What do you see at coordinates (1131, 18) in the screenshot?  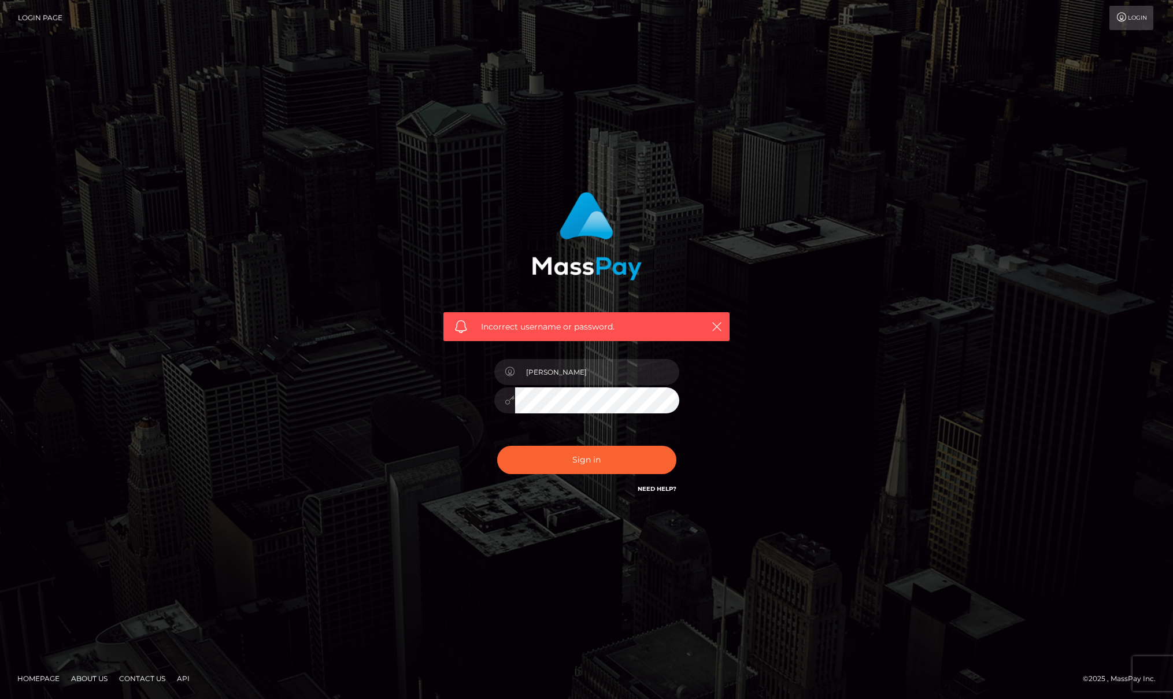 I see `a: Login` at bounding box center [1131, 18].